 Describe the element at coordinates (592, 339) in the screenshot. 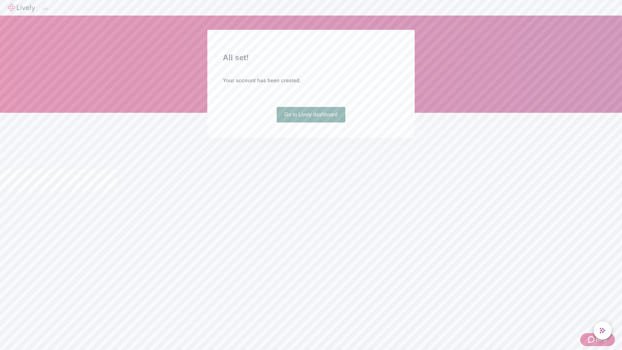

I see `svg: Zendesk support icon` at that location.